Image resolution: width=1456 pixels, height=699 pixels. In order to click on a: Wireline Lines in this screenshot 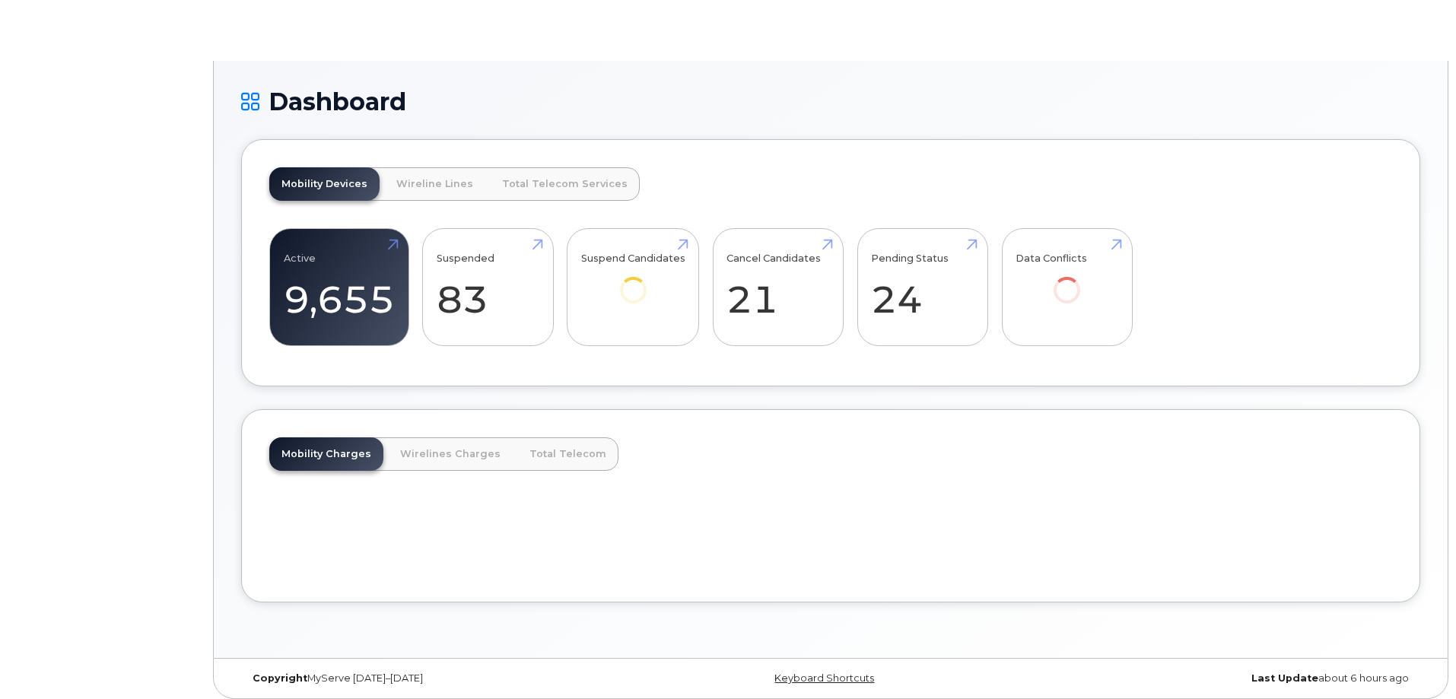, I will do `click(434, 184)`.